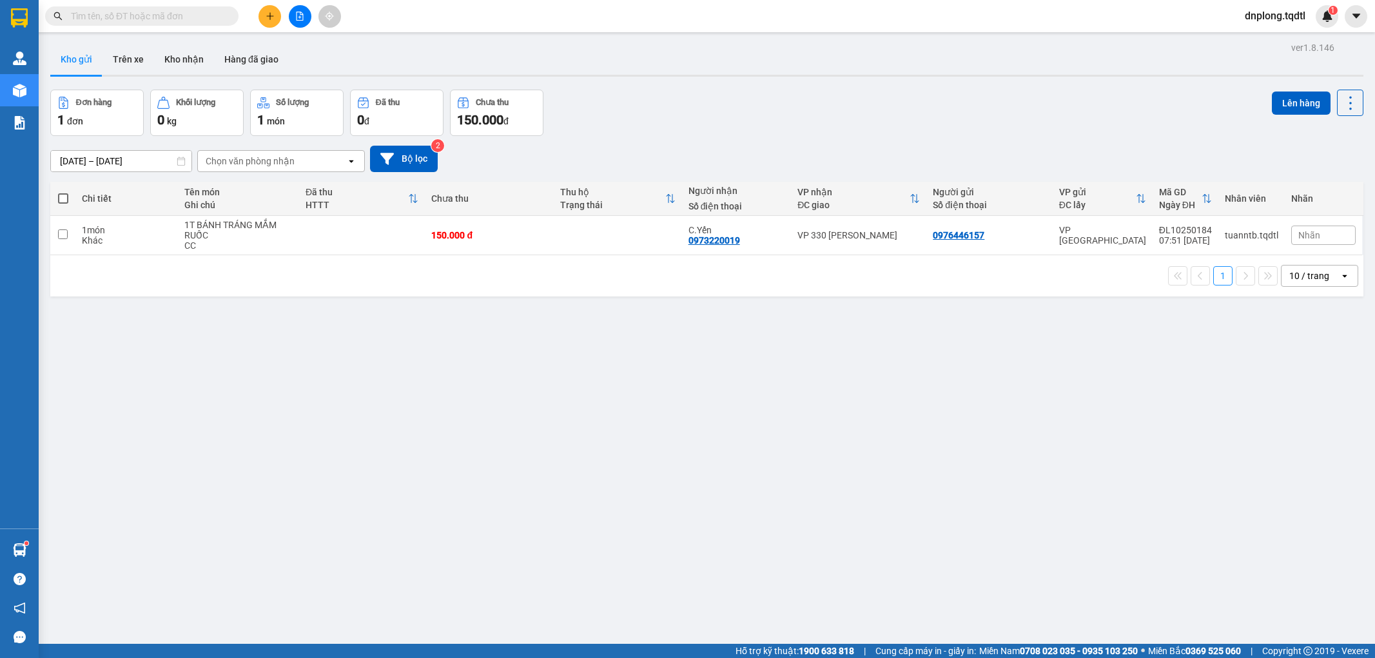 Image resolution: width=1375 pixels, height=658 pixels. Describe the element at coordinates (239, 192) in the screenshot. I see `div: Tên món` at that location.